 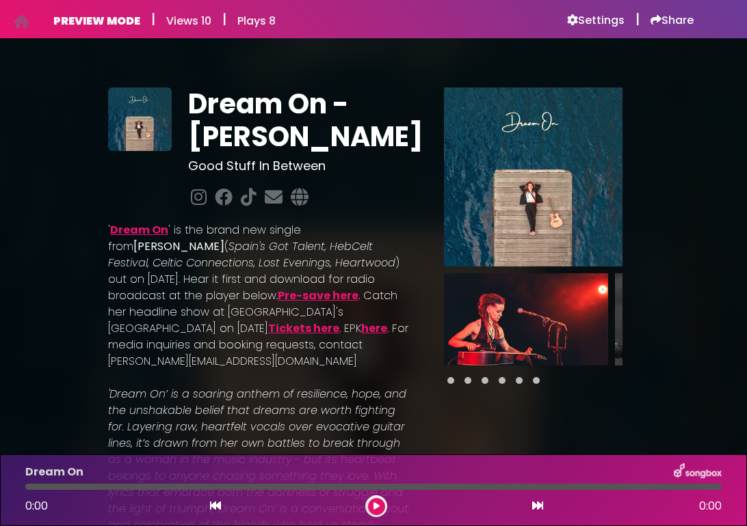 What do you see at coordinates (318, 295) in the screenshot?
I see `a: Pre-save here` at bounding box center [318, 295].